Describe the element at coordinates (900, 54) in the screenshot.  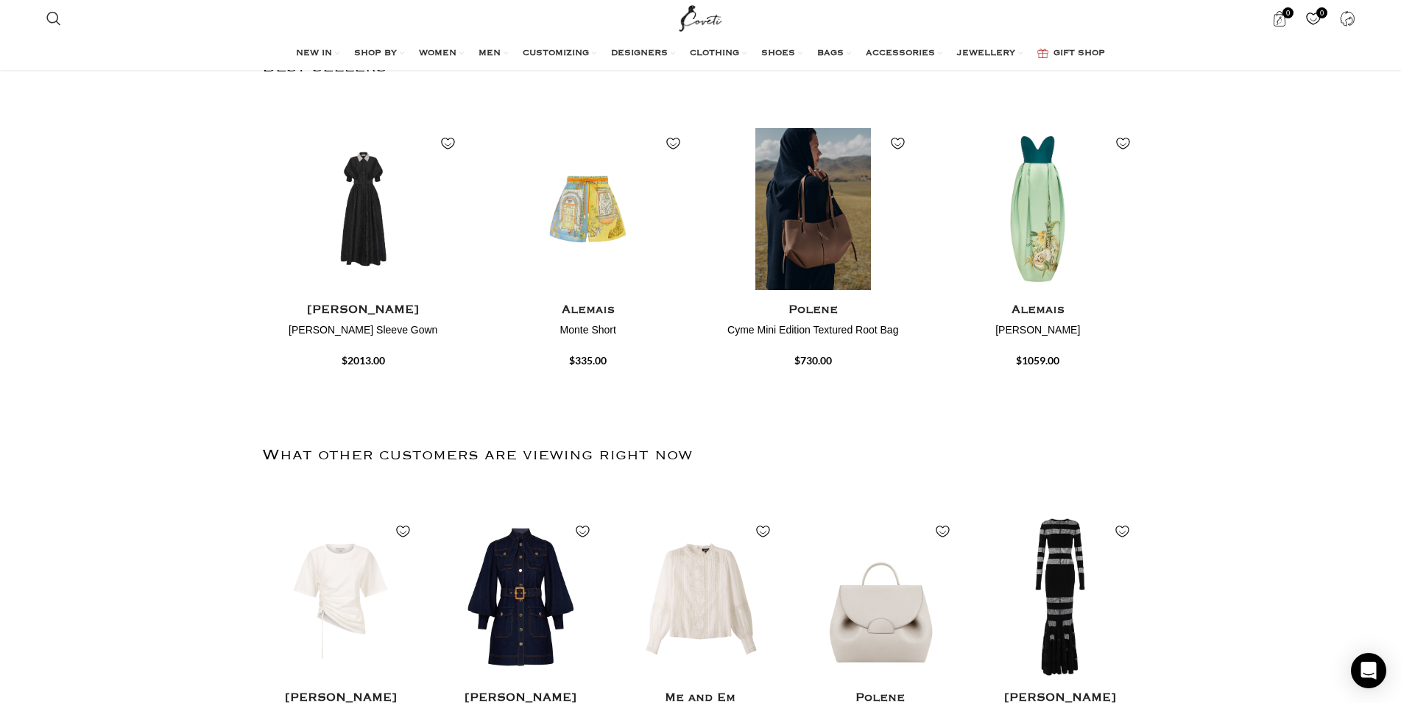
I see `span: ACCESSORIES` at that location.